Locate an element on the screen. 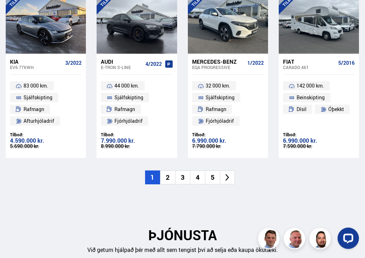 The height and width of the screenshot is (258, 365). img: siFngHWaQ9KaOqBr.png is located at coordinates (295, 240).